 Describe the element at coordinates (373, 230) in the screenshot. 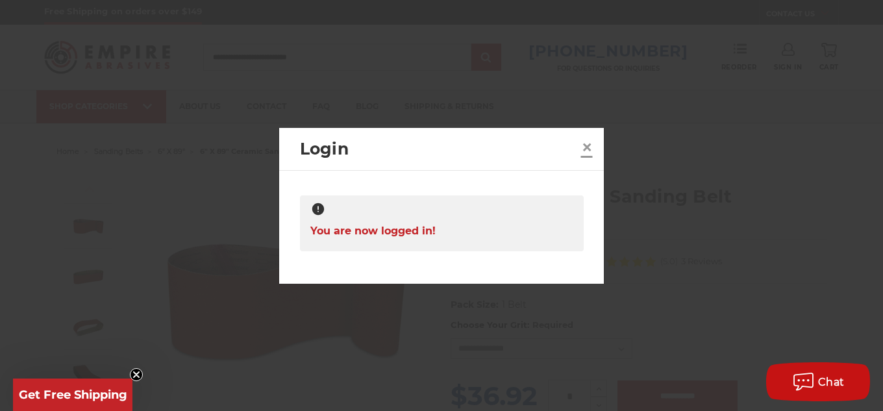

I see `span: You are now logged in!` at that location.